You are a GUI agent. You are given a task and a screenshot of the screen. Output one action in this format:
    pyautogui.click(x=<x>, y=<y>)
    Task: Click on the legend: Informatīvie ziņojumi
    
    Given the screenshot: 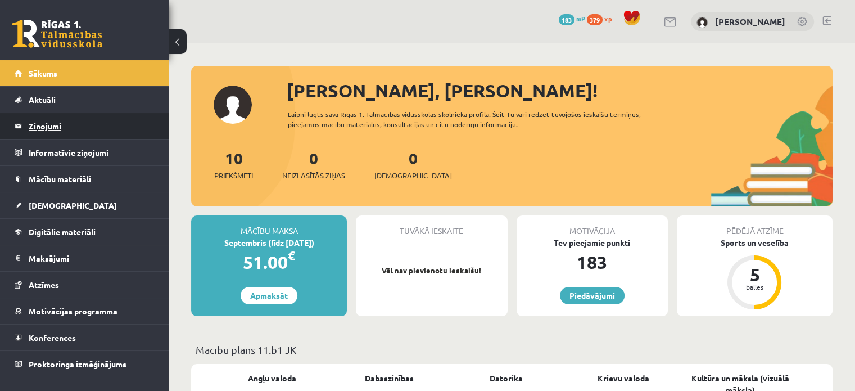 What is the action you would take?
    pyautogui.click(x=92, y=152)
    